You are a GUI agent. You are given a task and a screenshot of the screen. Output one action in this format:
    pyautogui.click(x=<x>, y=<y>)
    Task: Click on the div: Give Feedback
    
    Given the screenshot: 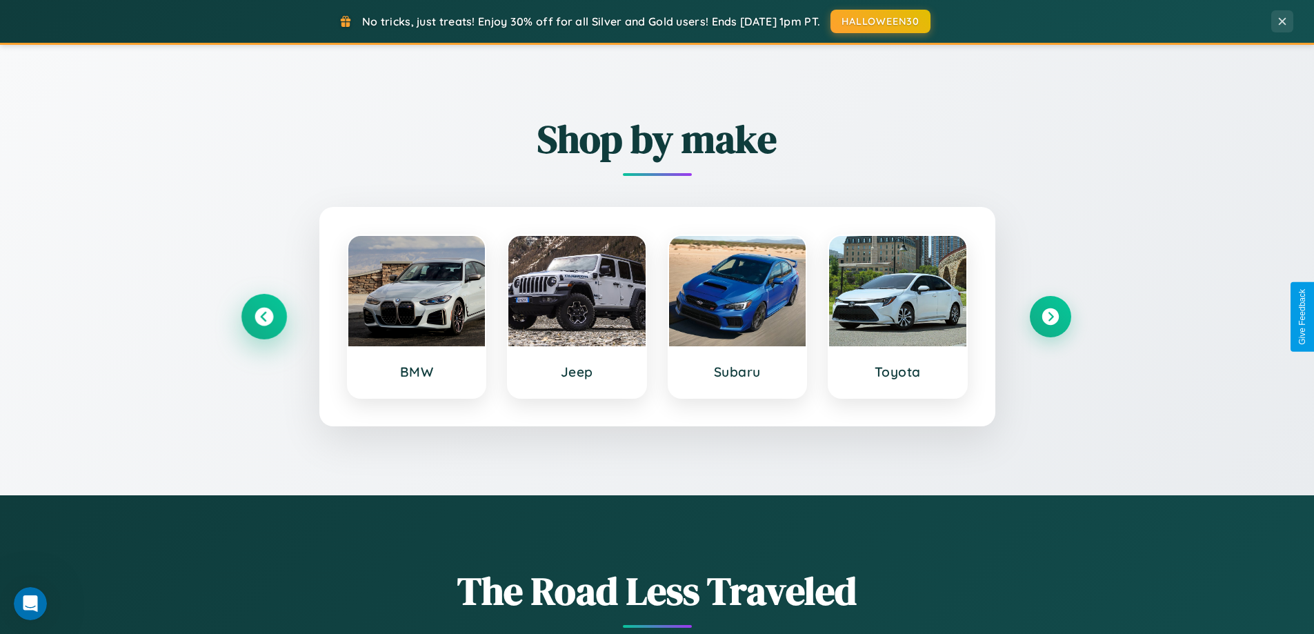 What is the action you would take?
    pyautogui.click(x=1303, y=317)
    